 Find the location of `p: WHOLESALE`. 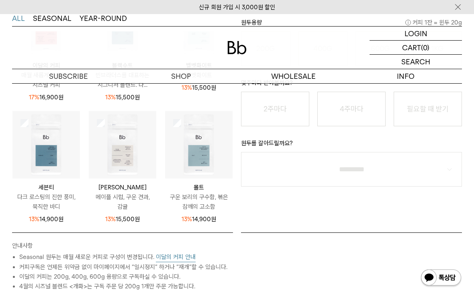

p: WHOLESALE is located at coordinates (293, 76).